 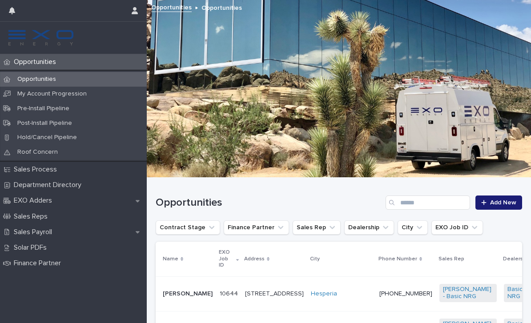 I want to click on img: FKS5r6ZBThi8E5hshIGi, so click(x=41, y=38).